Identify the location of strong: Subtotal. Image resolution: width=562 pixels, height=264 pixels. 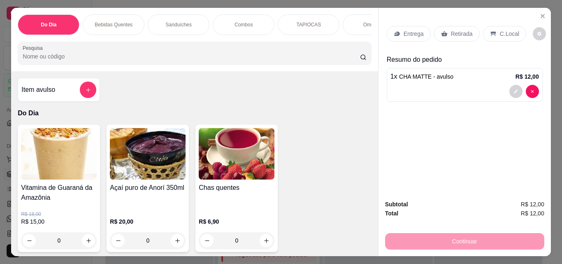
(396, 204).